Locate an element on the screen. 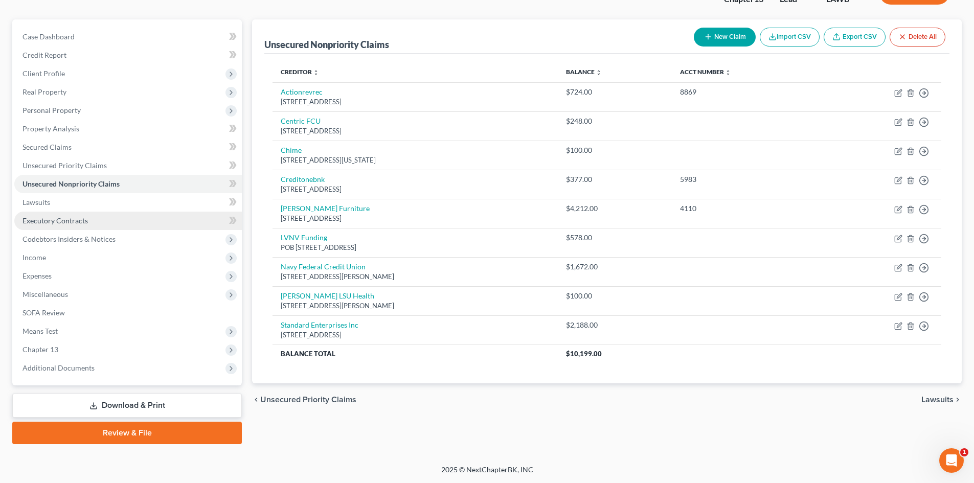 This screenshot has height=483, width=974. span: Chapter 13 is located at coordinates (40, 349).